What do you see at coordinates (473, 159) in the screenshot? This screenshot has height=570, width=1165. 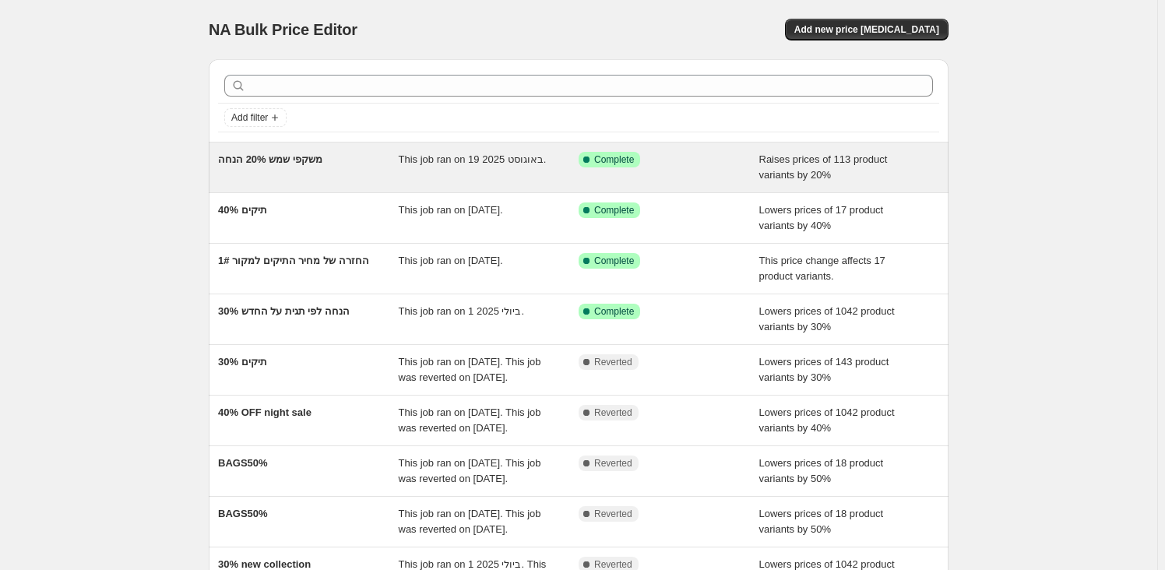 I see `span: This job ran on 19 באוגוסט 2025.` at bounding box center [473, 159].